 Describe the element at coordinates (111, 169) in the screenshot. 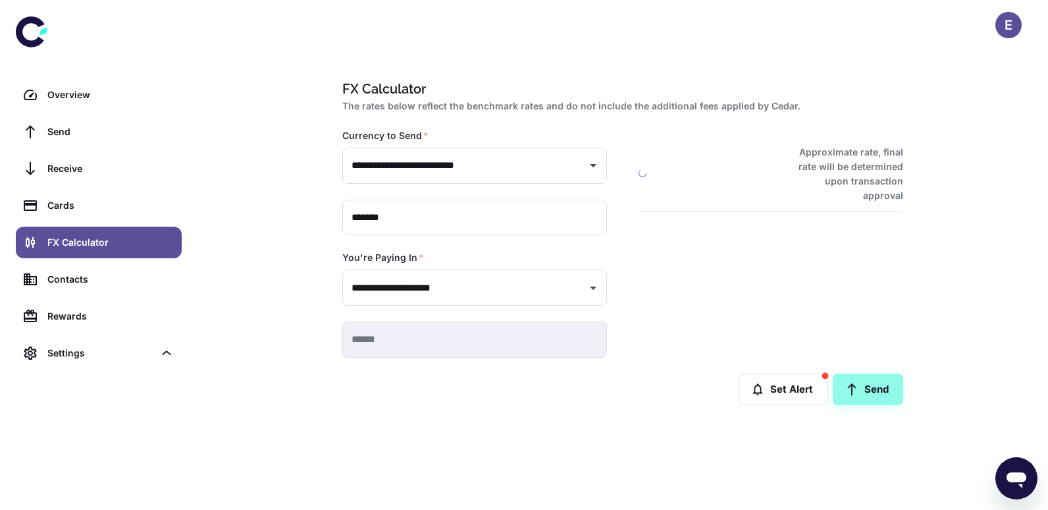

I see `div: Receive` at that location.